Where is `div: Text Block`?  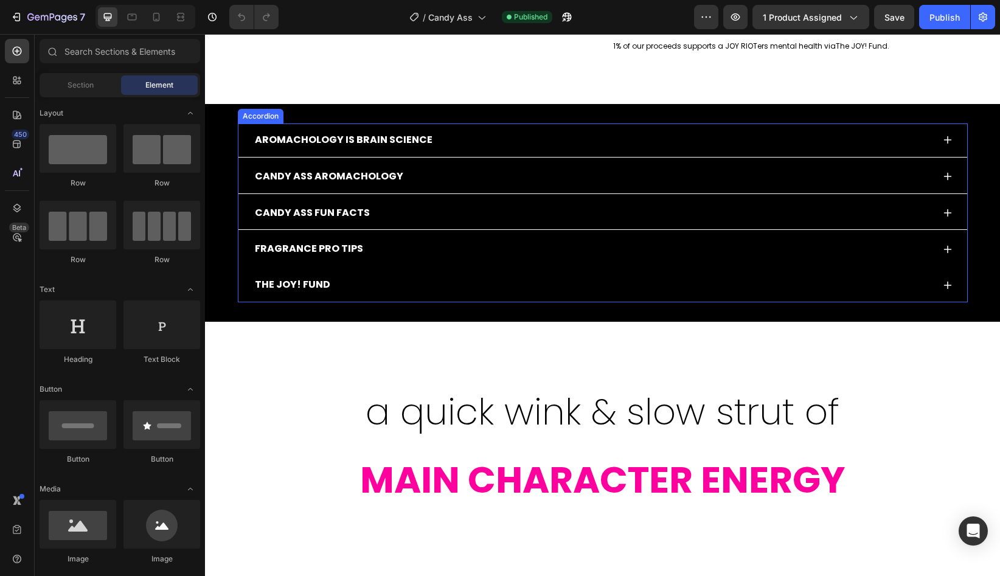 div: Text Block is located at coordinates (162, 360).